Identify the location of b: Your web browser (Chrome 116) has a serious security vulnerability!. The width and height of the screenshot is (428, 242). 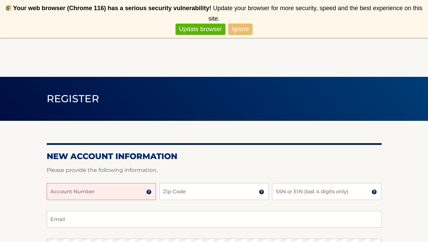
(112, 8).